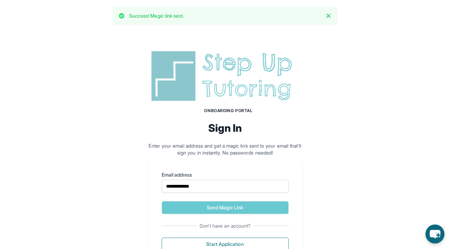  I want to click on img: Step Up Tutoring horizontal logo, so click(225, 76).